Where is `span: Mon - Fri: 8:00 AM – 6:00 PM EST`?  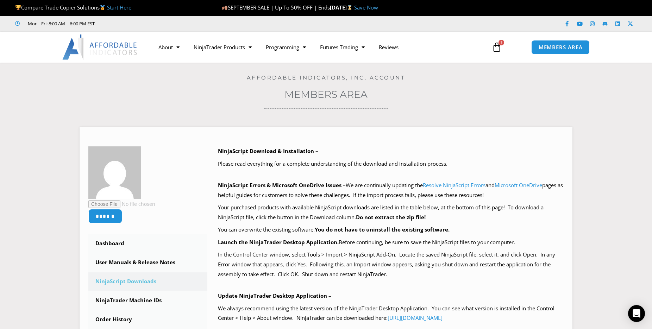 span: Mon - Fri: 8:00 AM – 6:00 PM EST is located at coordinates (60, 24).